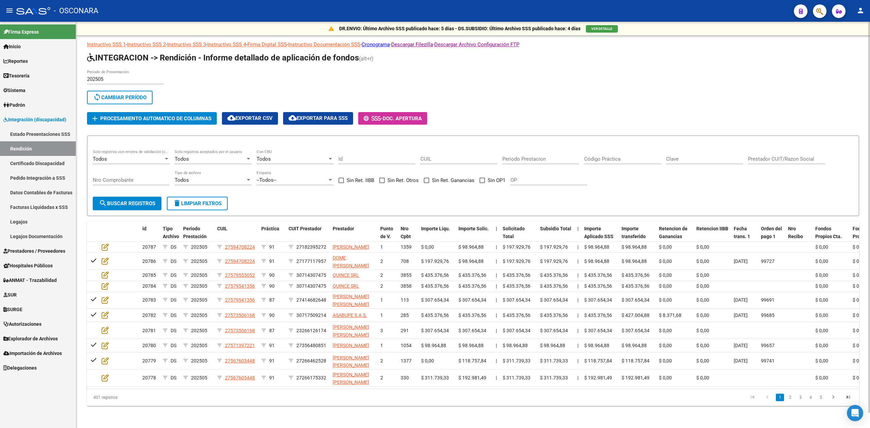 The image size is (870, 428). What do you see at coordinates (799, 237) in the screenshot?
I see `datatable-header-cell: Nro Recibo` at bounding box center [799, 237].